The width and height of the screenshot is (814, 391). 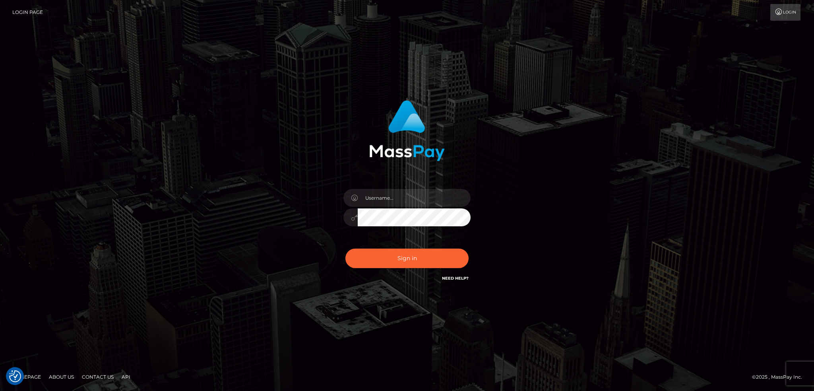 I want to click on a: Contact Us, so click(x=98, y=376).